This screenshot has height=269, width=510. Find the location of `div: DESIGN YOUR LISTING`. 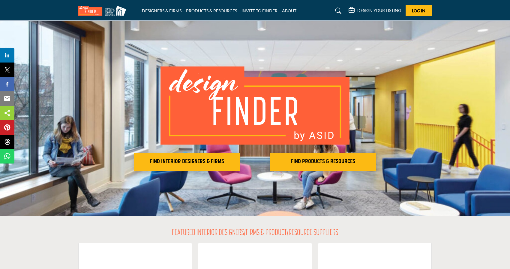

div: DESIGN YOUR LISTING is located at coordinates (375, 11).